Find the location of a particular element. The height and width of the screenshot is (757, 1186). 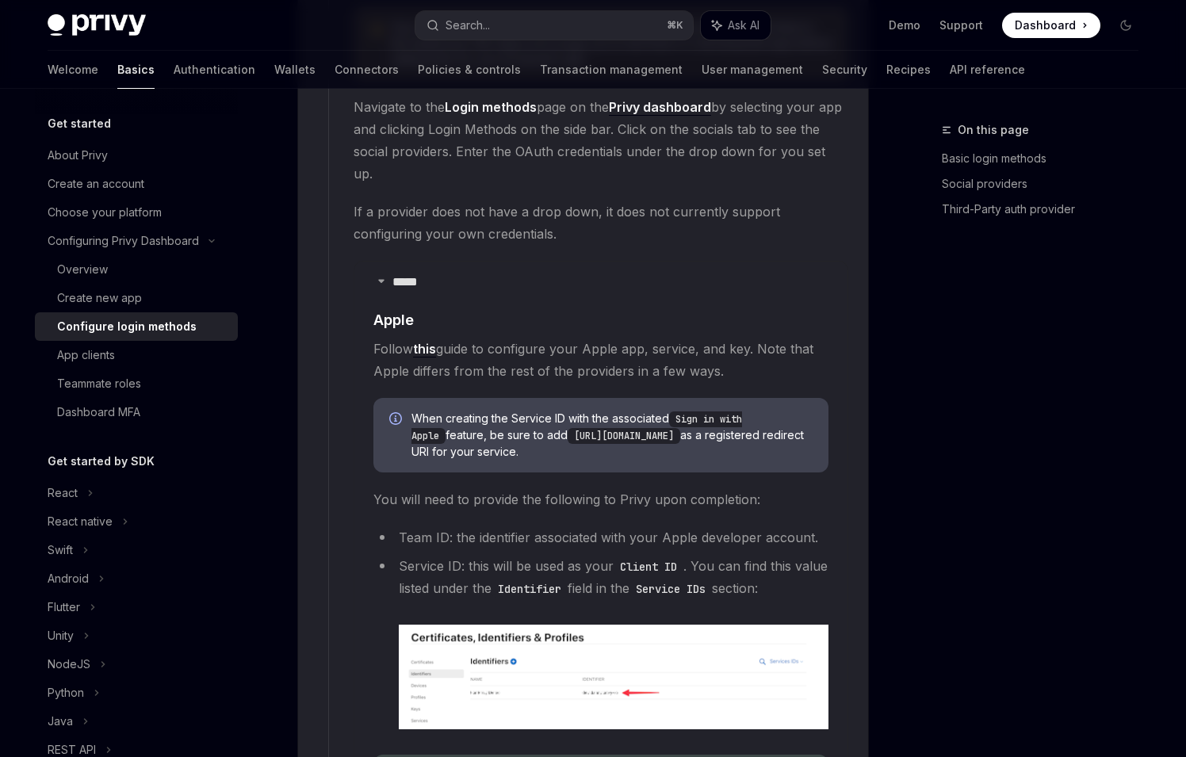

span: On this page is located at coordinates (994, 130).